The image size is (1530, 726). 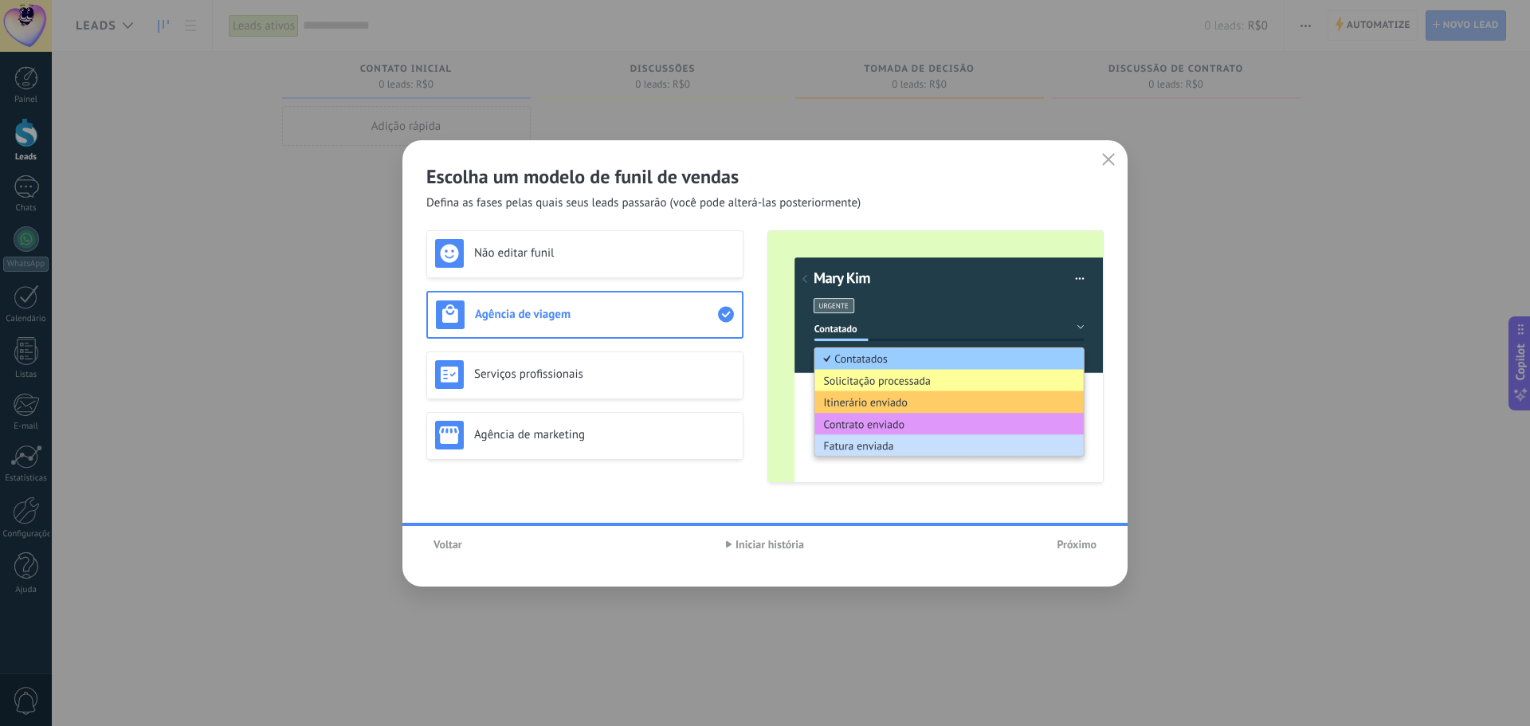 I want to click on button: Iniciar história, so click(x=765, y=544).